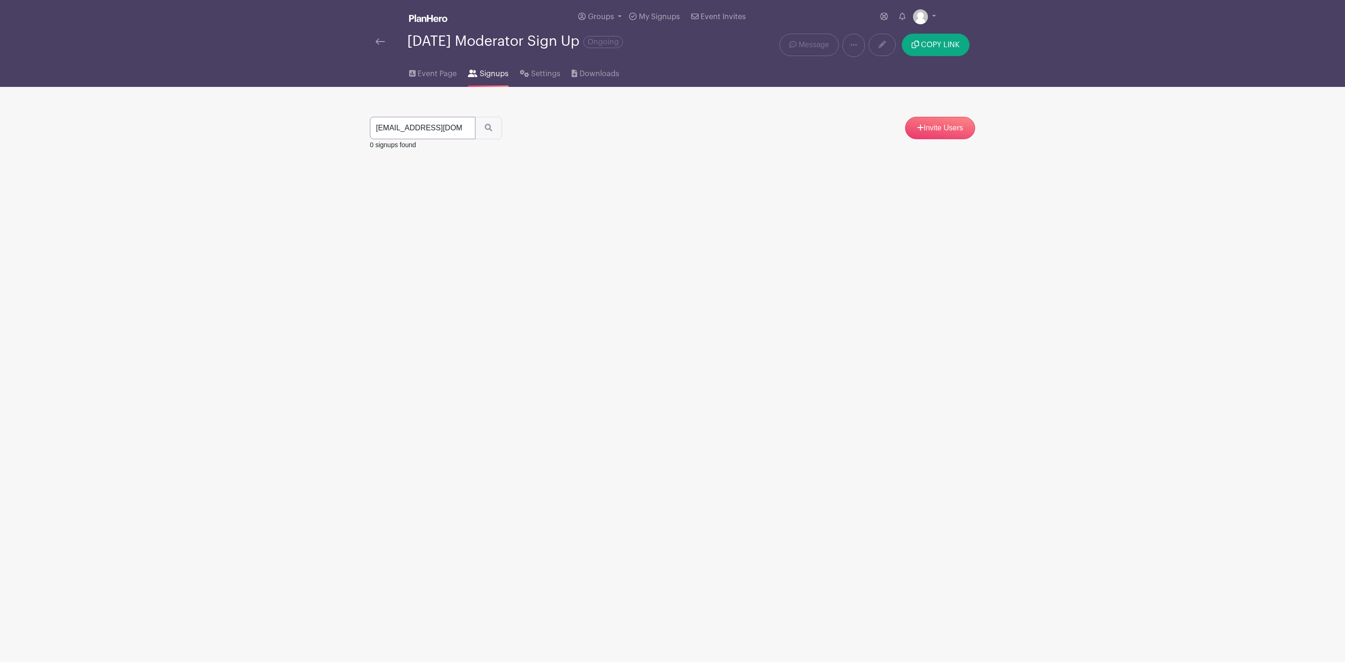 The height and width of the screenshot is (662, 1345). I want to click on img: back-arrow-29a5d9b10d5bd6ae65dc969a981735edf675c4d7a1fe02e03b50dbd4ba3cdb55.svg, so click(380, 42).